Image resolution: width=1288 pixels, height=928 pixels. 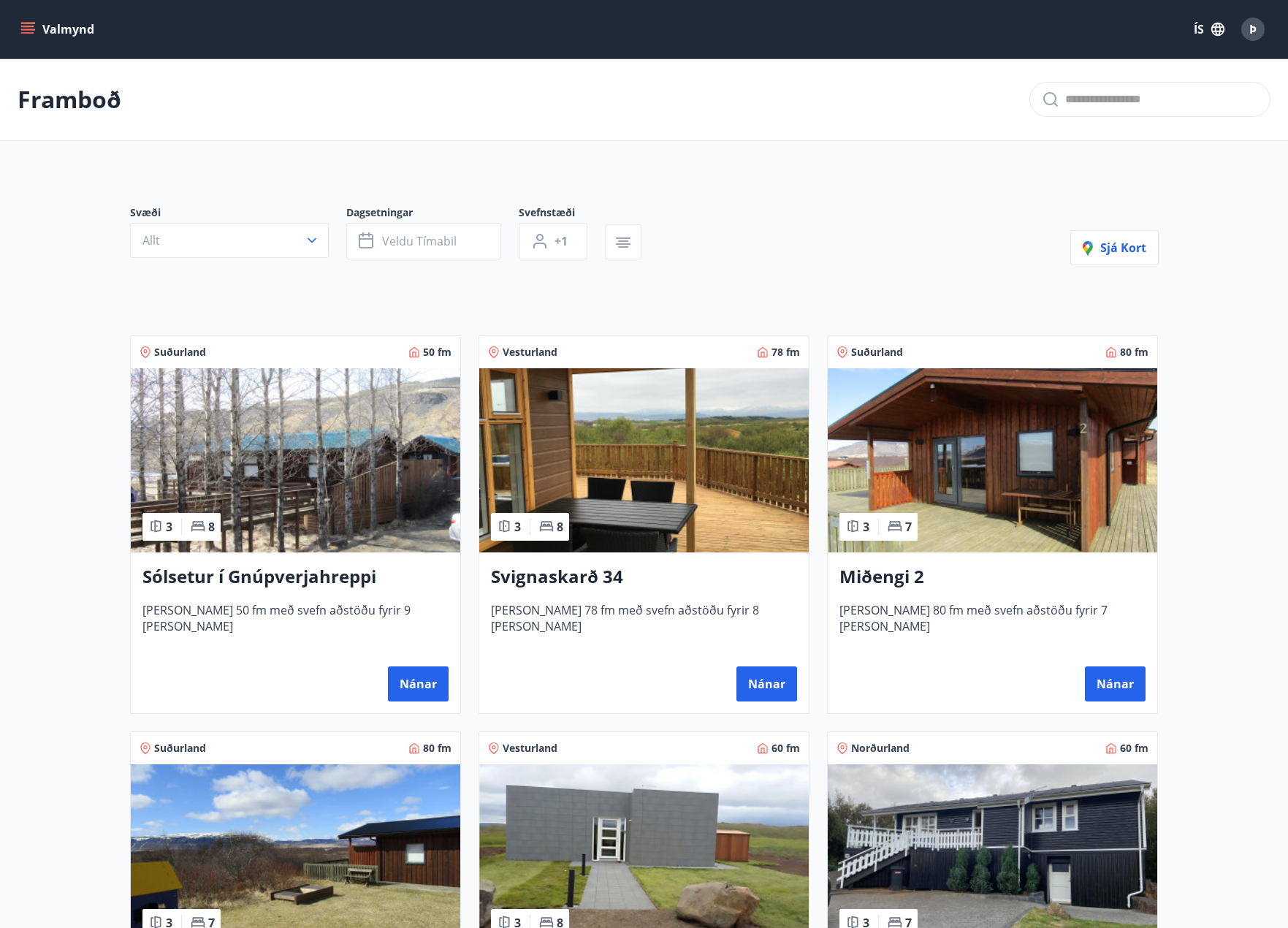 What do you see at coordinates (553, 242) in the screenshot?
I see `button: +1` at bounding box center [553, 242].